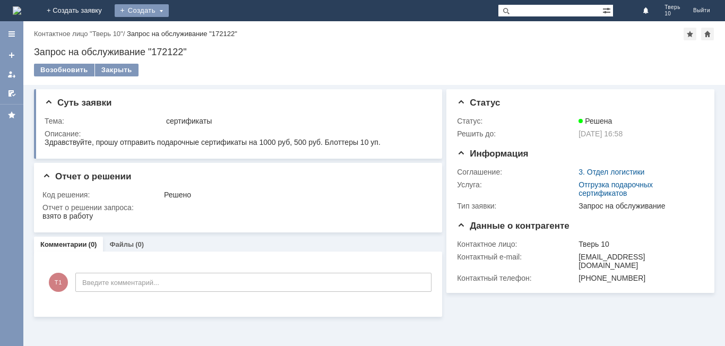  Describe the element at coordinates (79, 33) in the screenshot. I see `a: Контактное лицо "Тверь 10"` at that location.